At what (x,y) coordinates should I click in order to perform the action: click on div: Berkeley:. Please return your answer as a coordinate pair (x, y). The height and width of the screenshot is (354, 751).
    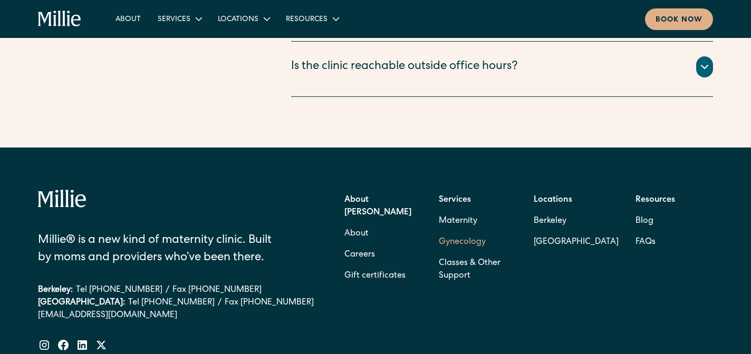
    Looking at the image, I should click on (55, 290).